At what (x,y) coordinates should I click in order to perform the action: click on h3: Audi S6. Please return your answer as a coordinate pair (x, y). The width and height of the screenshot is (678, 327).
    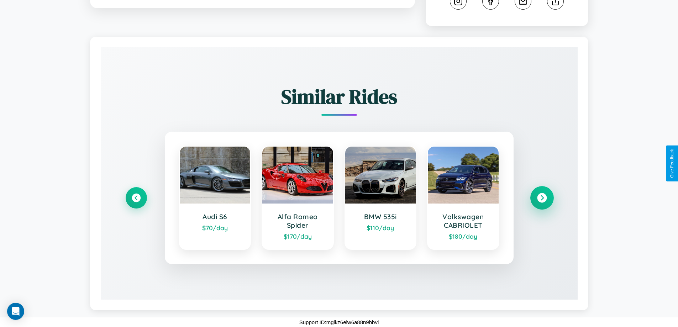
    Looking at the image, I should click on (215, 217).